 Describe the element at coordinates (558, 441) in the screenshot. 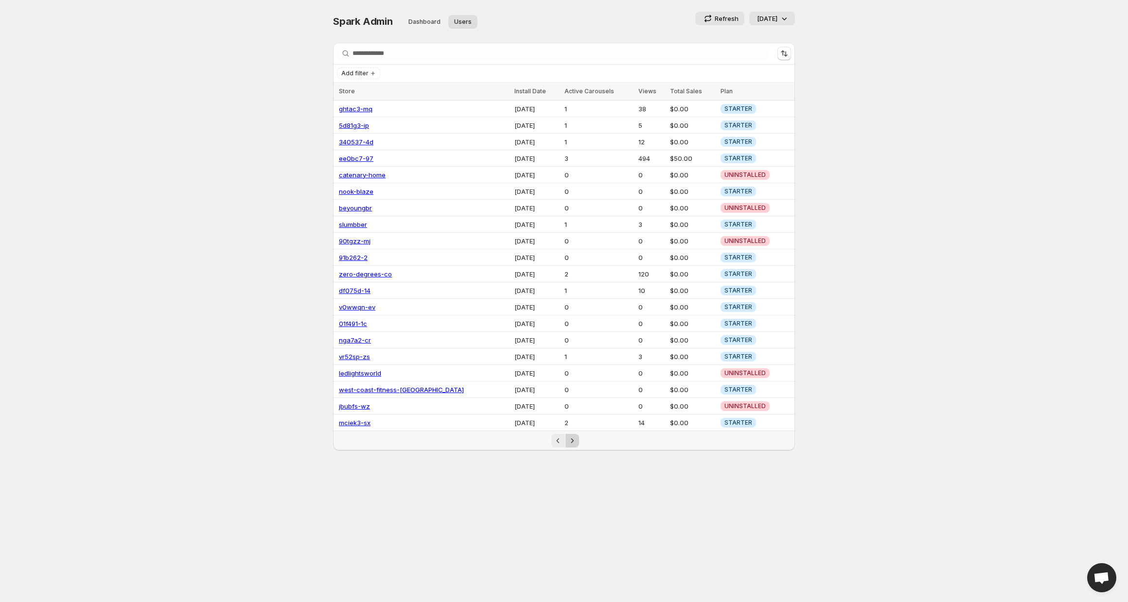

I see `button: Previous` at that location.